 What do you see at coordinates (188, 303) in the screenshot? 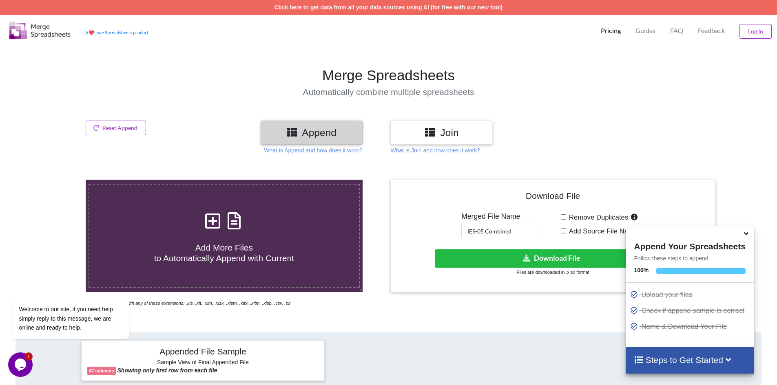
I see `i: You can select files with any of these extensions: .xls, .xlt, .xlm, .xlsx, .xlsm, .xltx, .xltm, ...` at bounding box center [188, 303].